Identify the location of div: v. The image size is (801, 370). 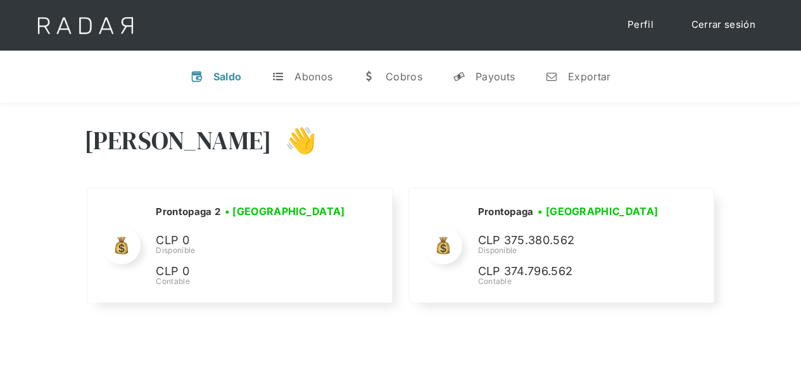
(197, 77).